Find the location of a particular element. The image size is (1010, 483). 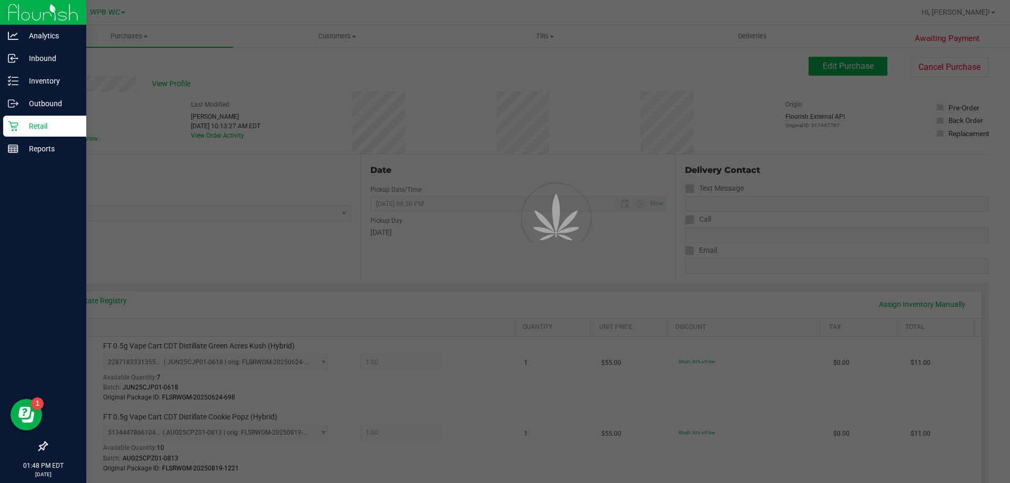

p: Retail is located at coordinates (50, 126).